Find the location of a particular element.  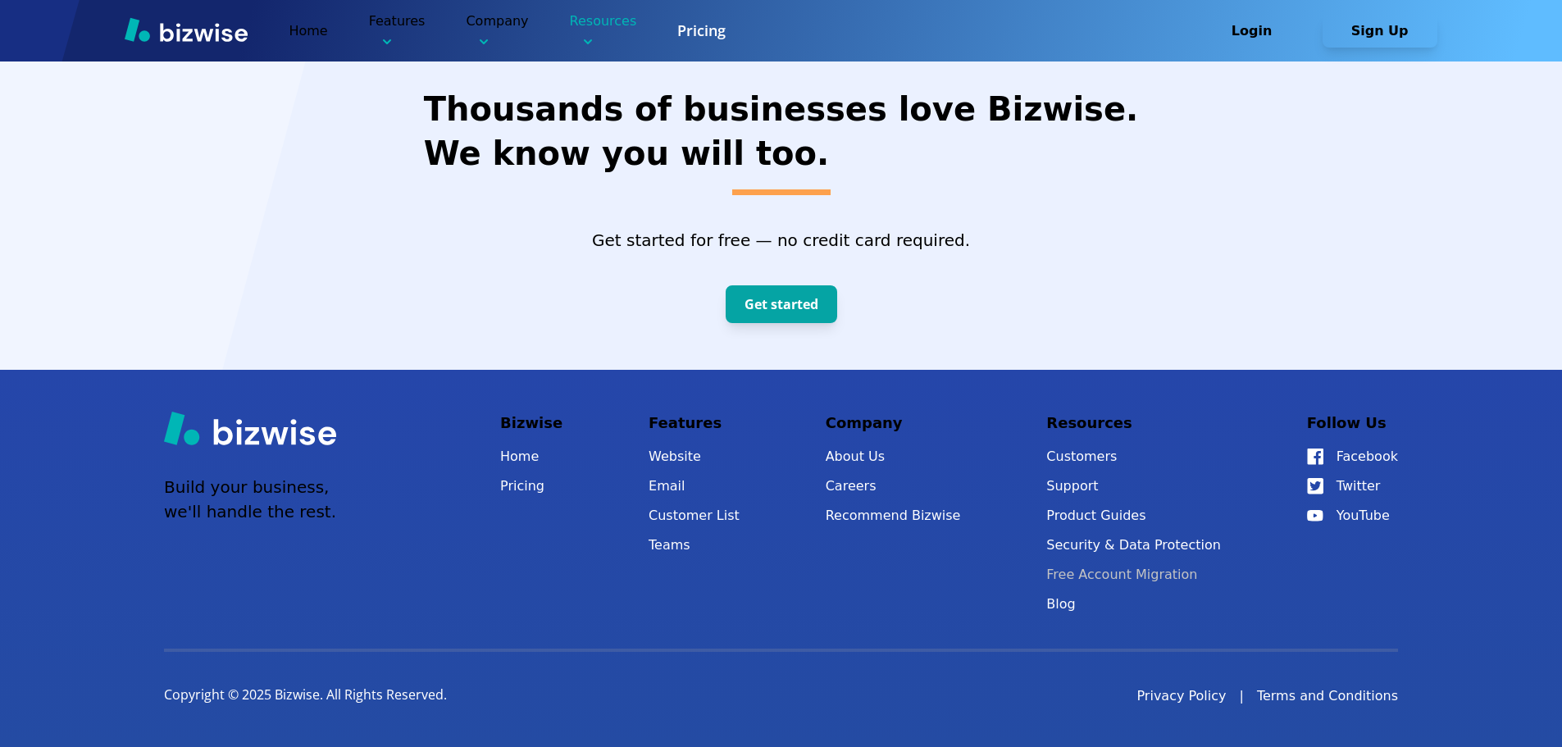

a: Teams is located at coordinates (694, 545).